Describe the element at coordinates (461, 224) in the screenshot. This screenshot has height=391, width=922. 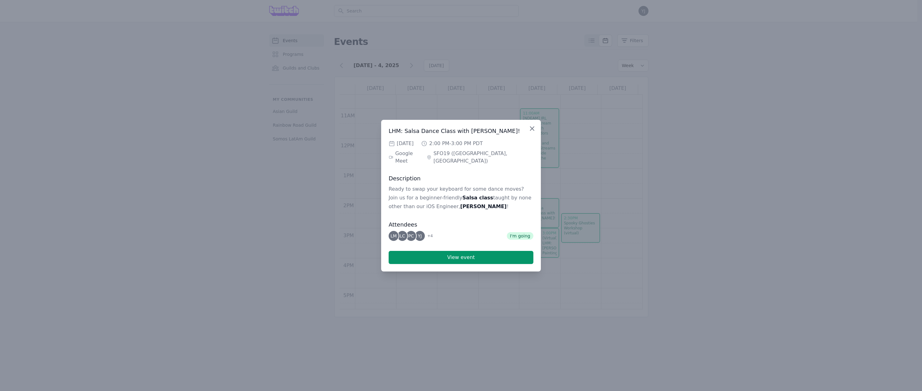
I see `h3: Attendees` at that location.